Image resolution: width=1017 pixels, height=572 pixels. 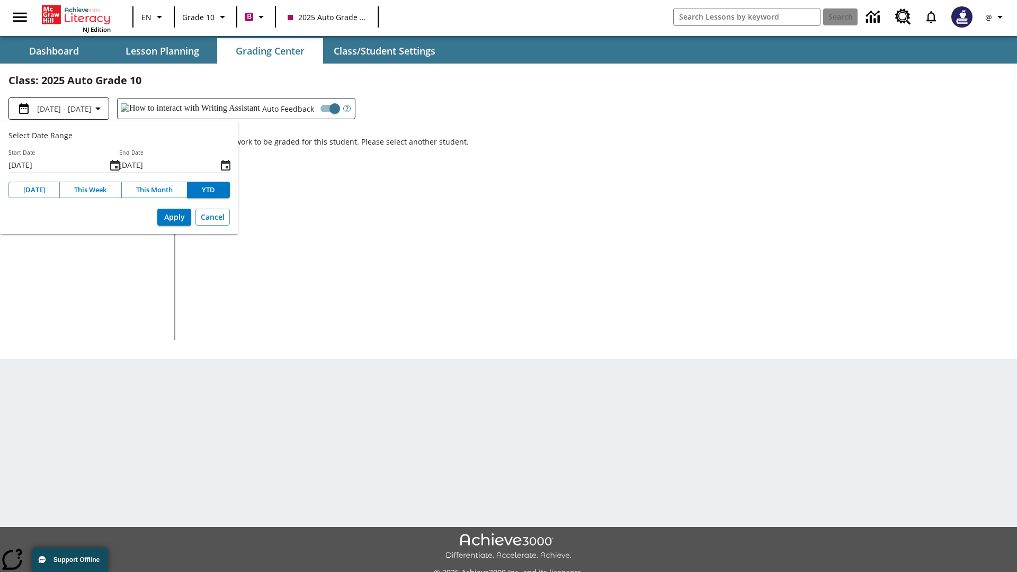 I want to click on span: Class/Student Settings, so click(x=385, y=51).